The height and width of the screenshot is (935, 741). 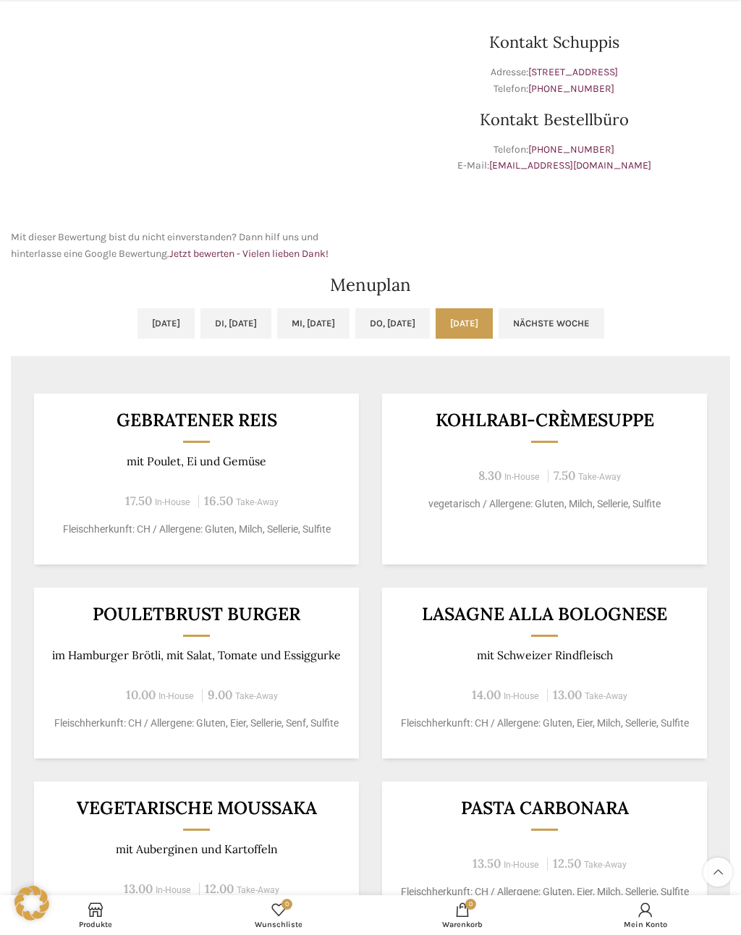 I want to click on h3: LASAGNE ALLA BOLOGNESE, so click(x=545, y=613).